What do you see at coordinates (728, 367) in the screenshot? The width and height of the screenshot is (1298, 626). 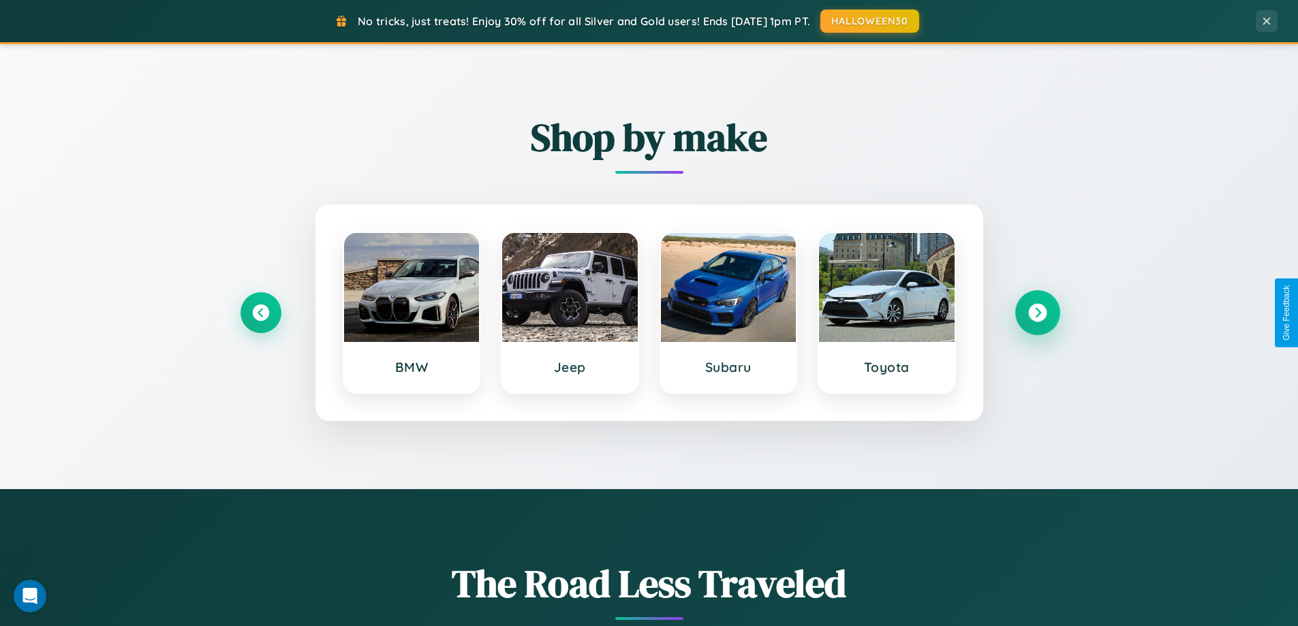 I see `h3: Subaru` at bounding box center [728, 367].